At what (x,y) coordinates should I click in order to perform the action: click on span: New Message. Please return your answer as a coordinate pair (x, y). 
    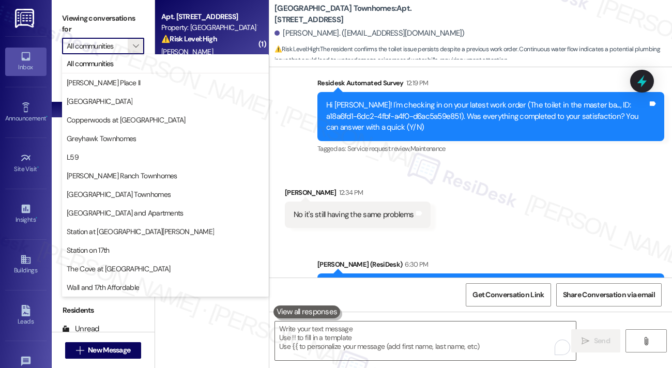
    Looking at the image, I should click on (109, 350).